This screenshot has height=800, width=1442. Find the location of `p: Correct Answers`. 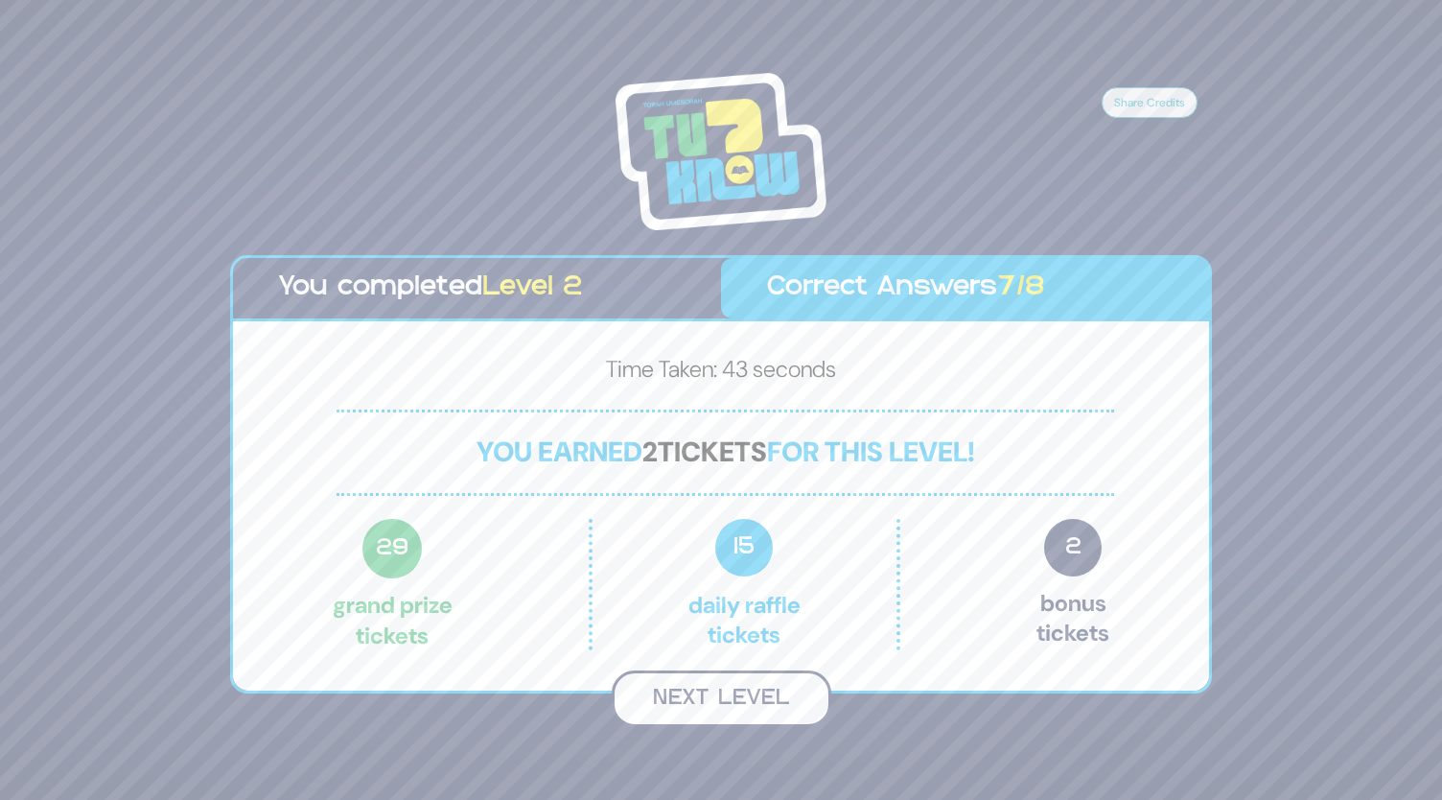

p: Correct Answers is located at coordinates (964, 288).